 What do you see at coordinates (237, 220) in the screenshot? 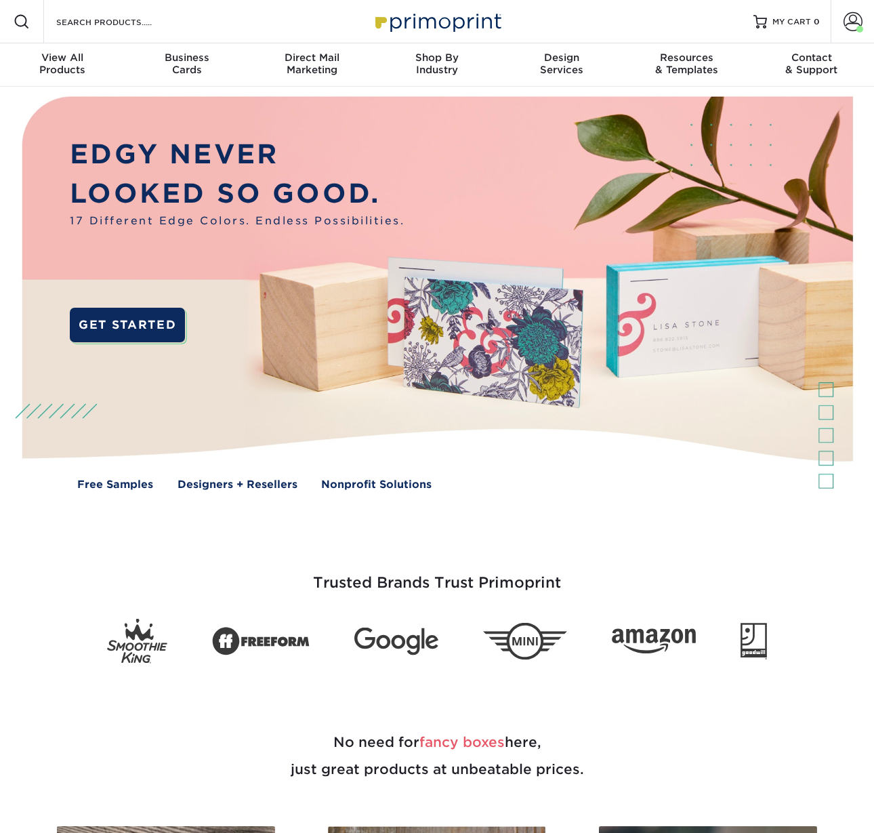
I see `span: 17 Different Edge Colors. Endless Possibilities.` at bounding box center [237, 220].